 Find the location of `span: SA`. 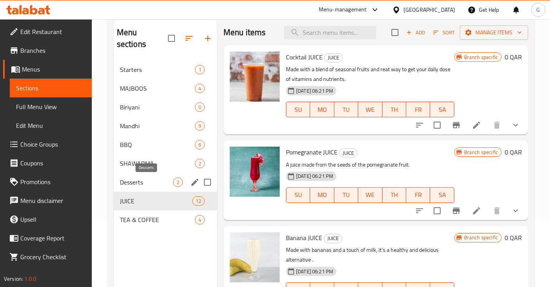

span: SA is located at coordinates (442, 195).